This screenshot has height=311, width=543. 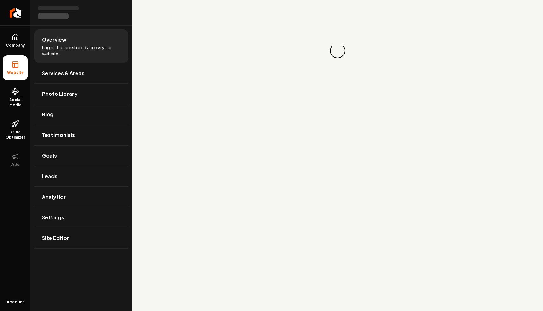 I want to click on span: Blog, so click(x=48, y=115).